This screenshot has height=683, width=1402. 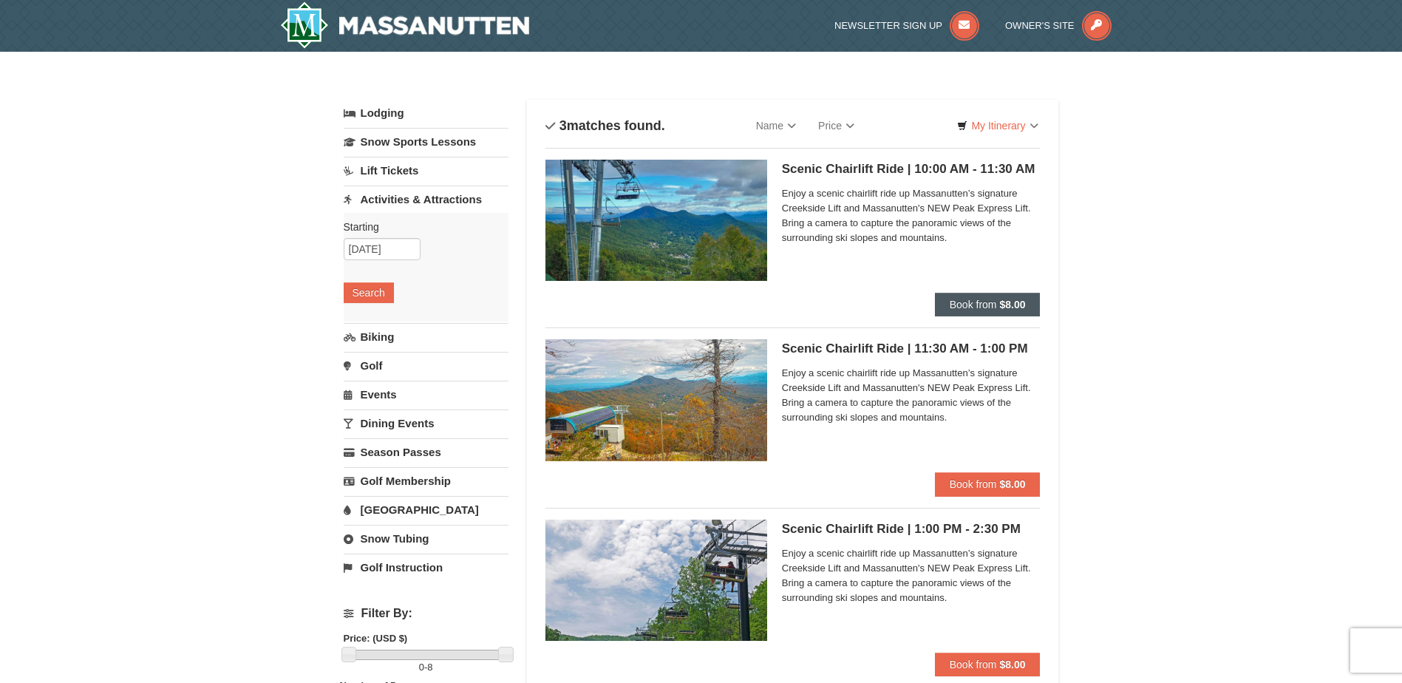 I want to click on label: Starting, so click(x=420, y=227).